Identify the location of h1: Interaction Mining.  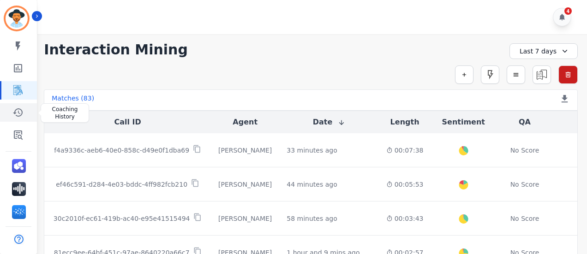
(116, 50).